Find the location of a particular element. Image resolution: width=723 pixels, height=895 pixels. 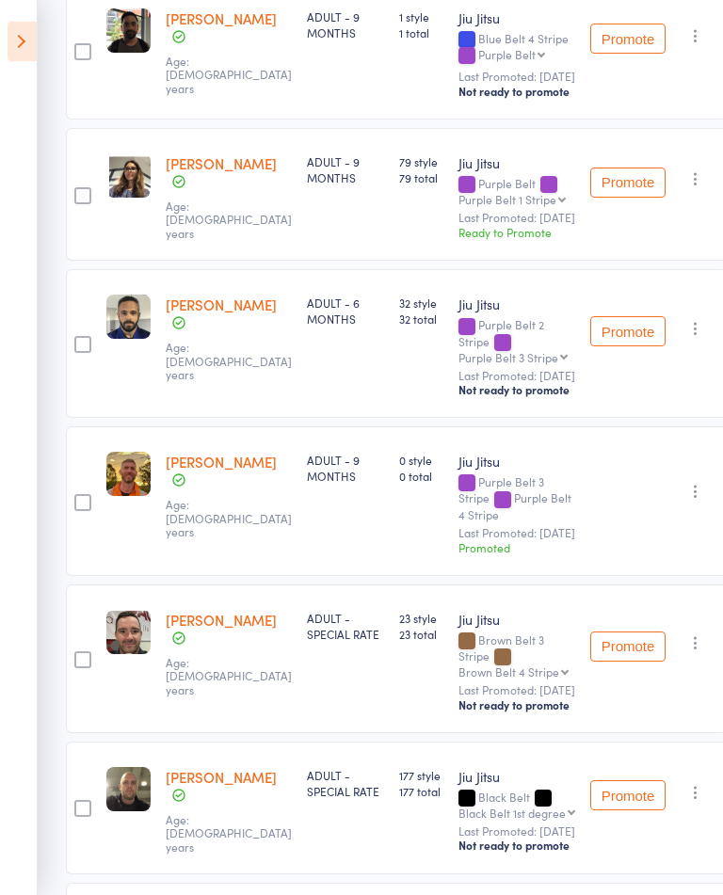

div: Black Belt 1st degree is located at coordinates (512, 812).